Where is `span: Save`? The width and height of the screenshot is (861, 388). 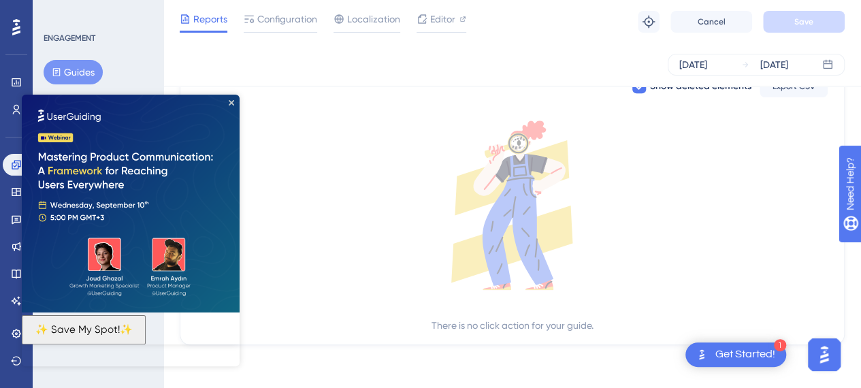
span: Save is located at coordinates (804, 22).